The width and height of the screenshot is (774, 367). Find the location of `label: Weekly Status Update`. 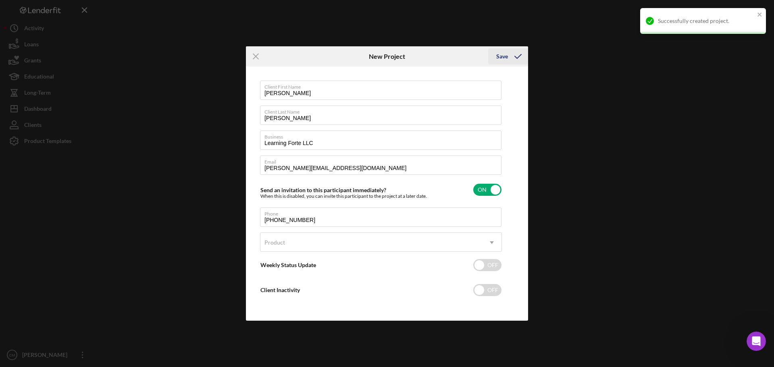

label: Weekly Status Update is located at coordinates (288, 265).